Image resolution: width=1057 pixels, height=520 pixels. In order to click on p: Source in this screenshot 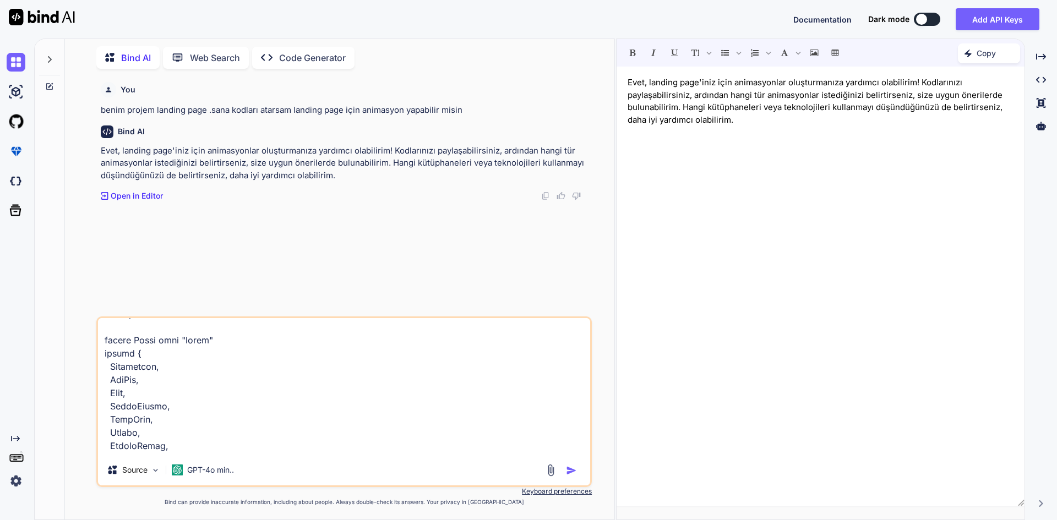, I will do `click(135, 470)`.